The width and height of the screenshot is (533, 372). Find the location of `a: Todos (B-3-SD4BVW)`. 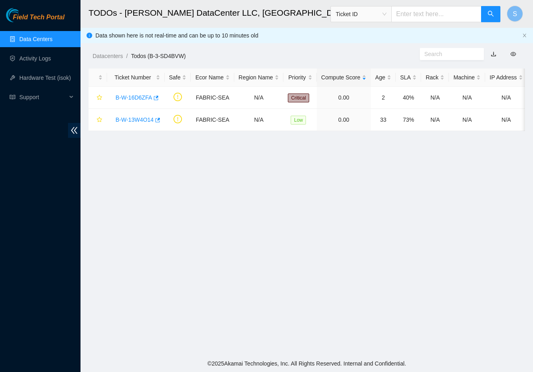

a: Todos (B-3-SD4BVW) is located at coordinates (158, 56).